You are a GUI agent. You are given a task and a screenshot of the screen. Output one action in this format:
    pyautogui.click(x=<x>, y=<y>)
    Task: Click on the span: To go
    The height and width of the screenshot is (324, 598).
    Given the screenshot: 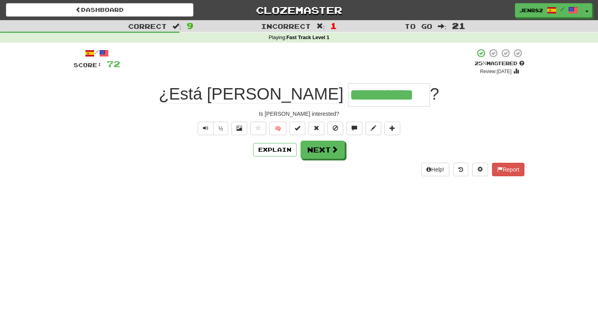 What is the action you would take?
    pyautogui.click(x=418, y=26)
    